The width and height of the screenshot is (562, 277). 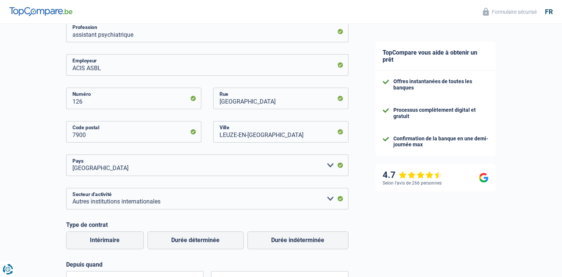 What do you see at coordinates (2, 140) in the screenshot?
I see `img: Advertisement` at bounding box center [2, 140].